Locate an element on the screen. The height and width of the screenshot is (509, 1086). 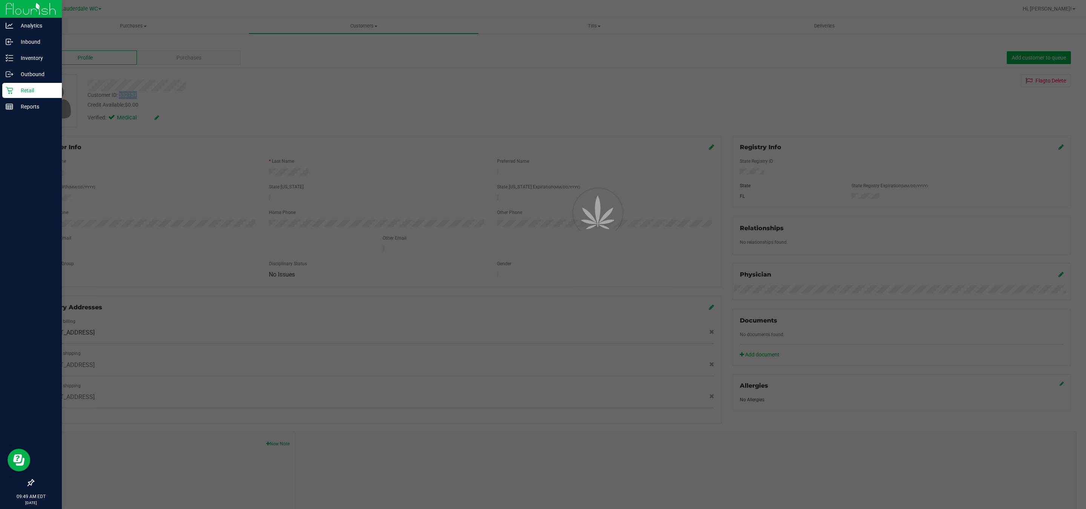
p: Inbound is located at coordinates (36, 42).